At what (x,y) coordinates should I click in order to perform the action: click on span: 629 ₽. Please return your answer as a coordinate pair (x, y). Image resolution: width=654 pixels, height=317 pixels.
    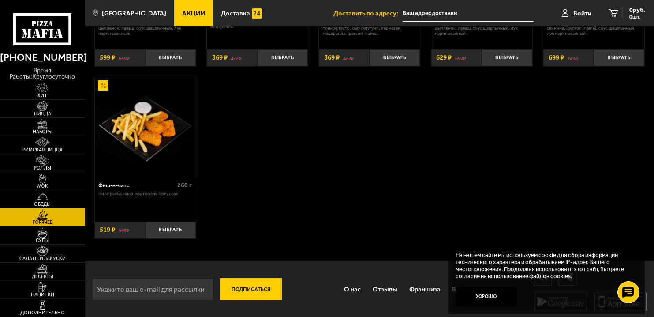
    Looking at the image, I should click on (444, 57).